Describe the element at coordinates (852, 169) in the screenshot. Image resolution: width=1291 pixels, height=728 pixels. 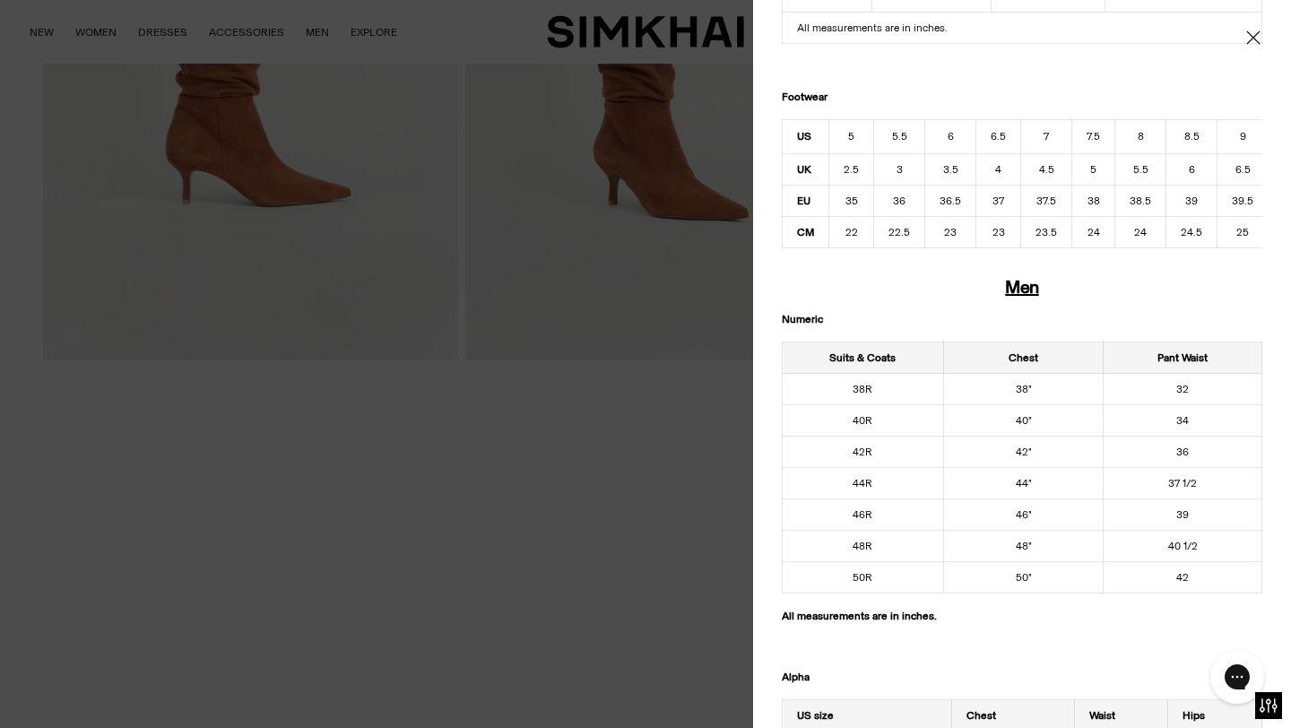
I see `td: 2.5` at that location.